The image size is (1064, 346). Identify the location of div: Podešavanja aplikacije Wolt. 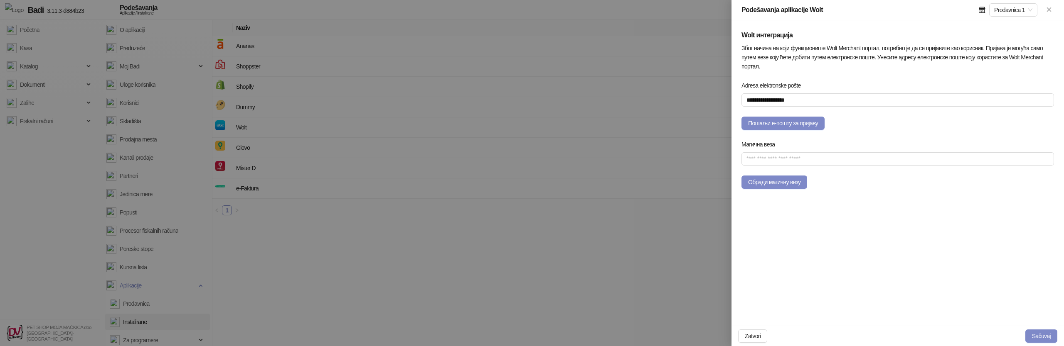
(782, 10).